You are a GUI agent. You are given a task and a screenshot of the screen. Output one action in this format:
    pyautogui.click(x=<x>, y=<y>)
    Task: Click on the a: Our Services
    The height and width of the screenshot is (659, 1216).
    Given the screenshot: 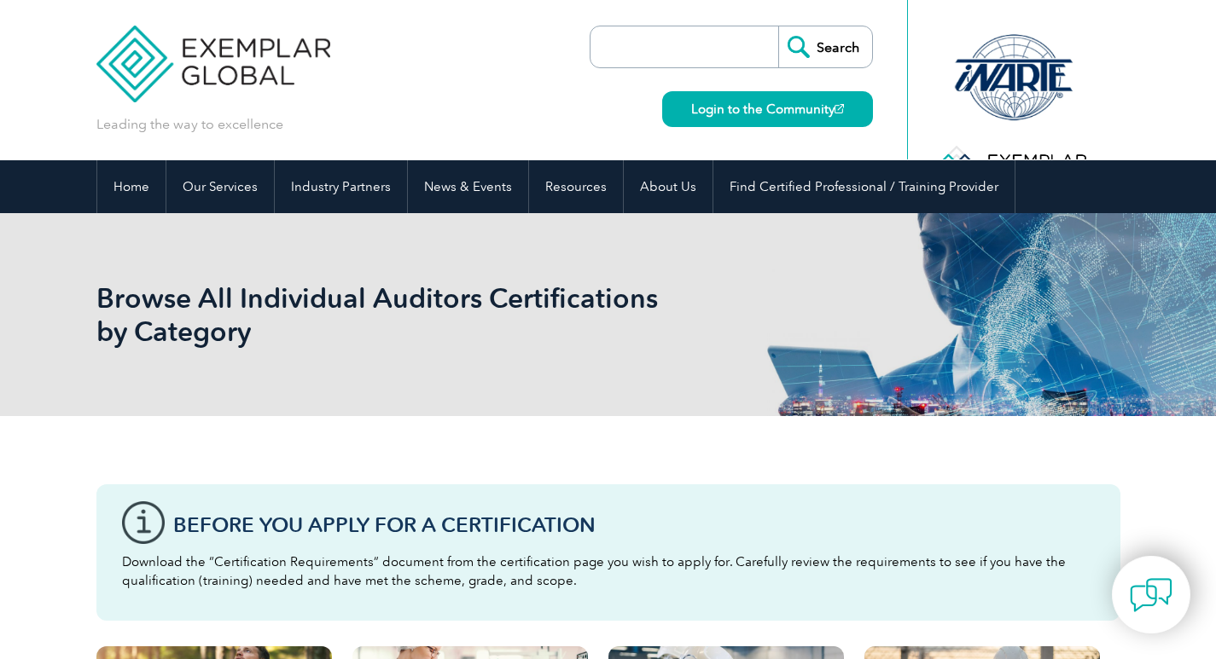 What is the action you would take?
    pyautogui.click(x=220, y=187)
    